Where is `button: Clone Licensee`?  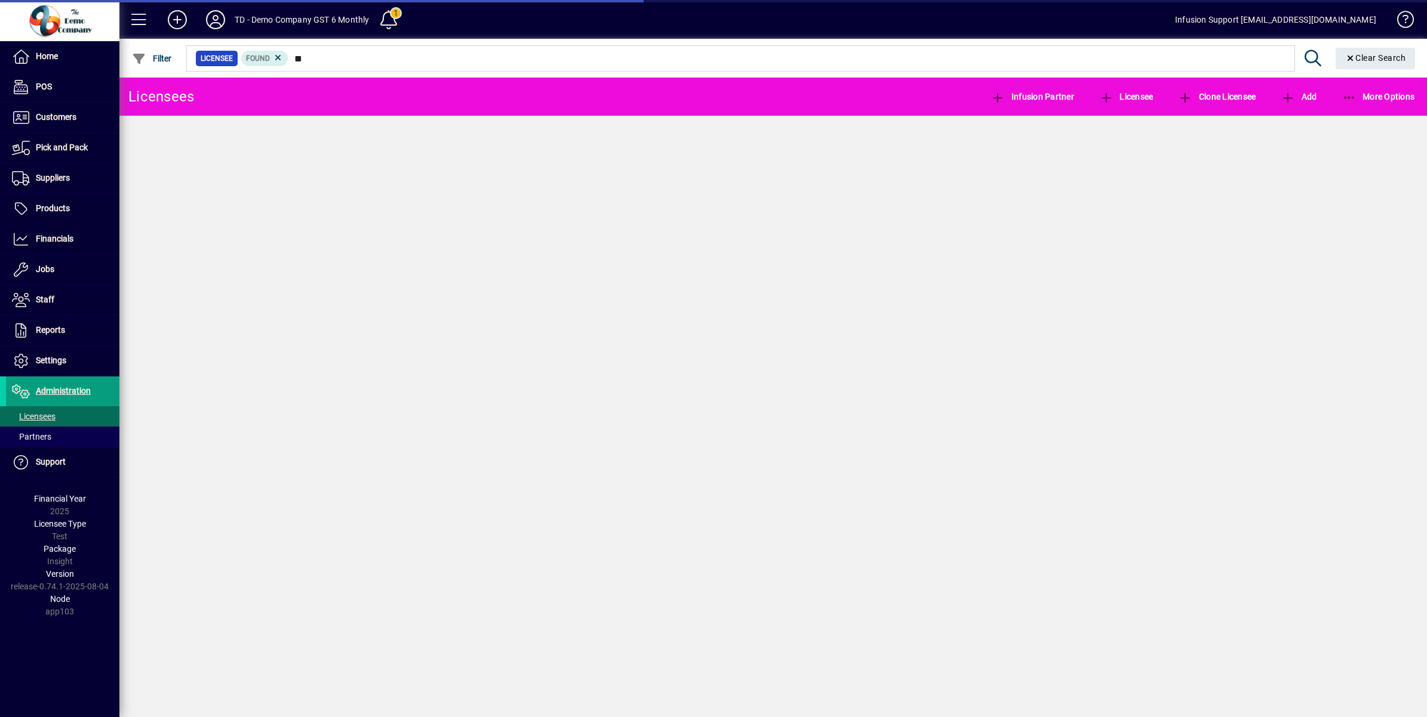 button: Clone Licensee is located at coordinates (1216, 97).